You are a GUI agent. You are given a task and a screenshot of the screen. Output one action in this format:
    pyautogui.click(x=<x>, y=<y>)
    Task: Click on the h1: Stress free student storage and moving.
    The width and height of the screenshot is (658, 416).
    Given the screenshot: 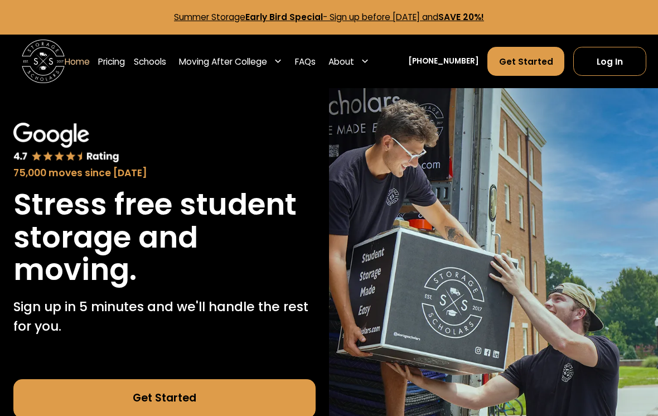 What is the action you would take?
    pyautogui.click(x=164, y=237)
    